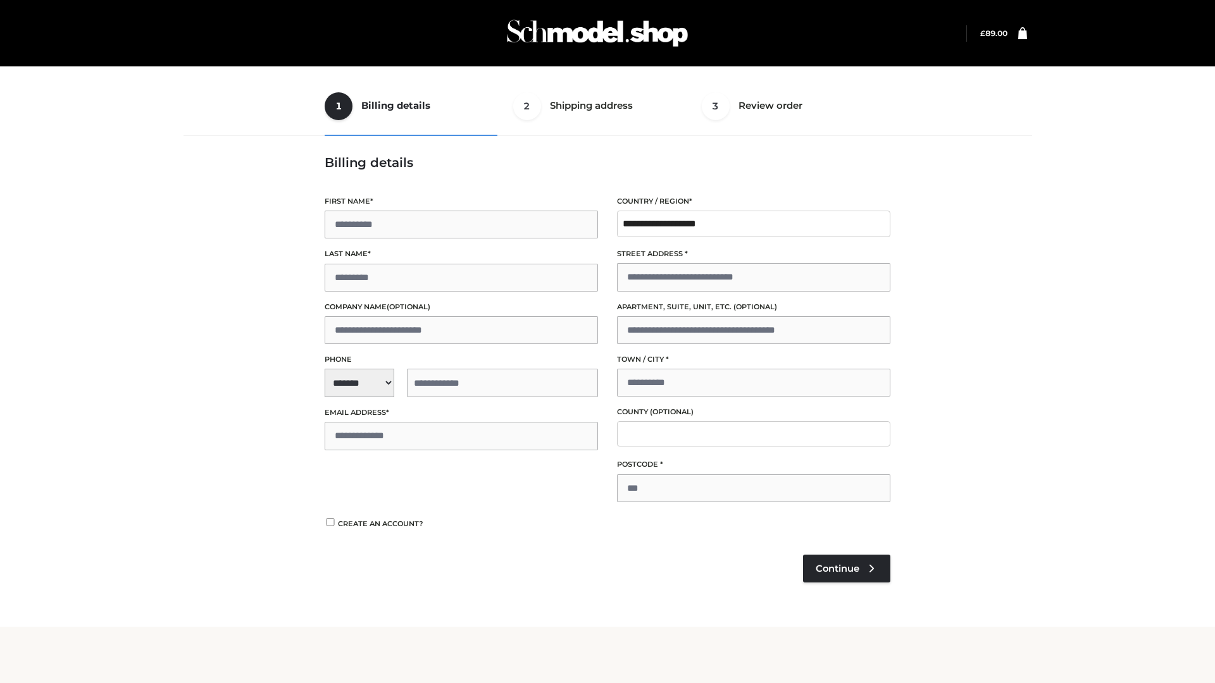 This screenshot has width=1215, height=683. I want to click on label: Last name, so click(461, 254).